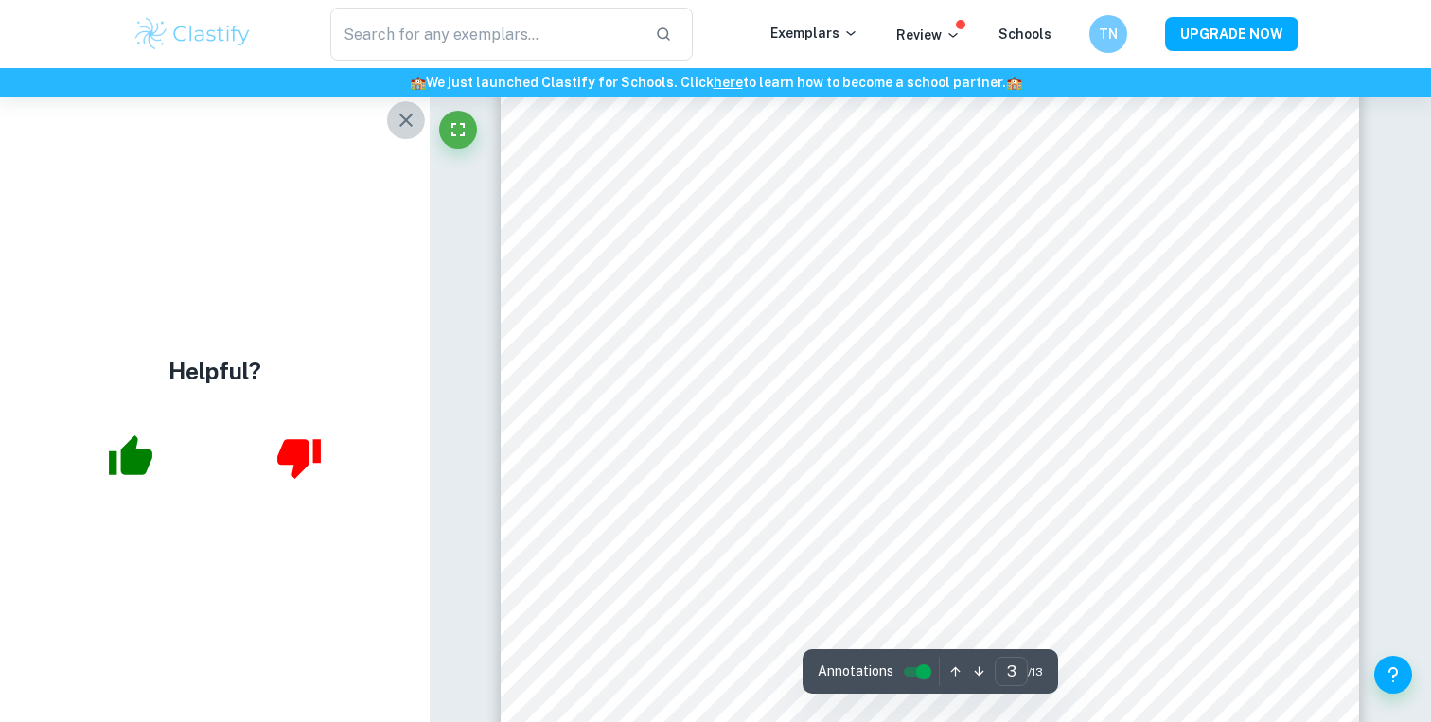 The height and width of the screenshot is (722, 1431). What do you see at coordinates (485, 34) in the screenshot?
I see `input: Search for any exemplars...` at bounding box center [485, 34].